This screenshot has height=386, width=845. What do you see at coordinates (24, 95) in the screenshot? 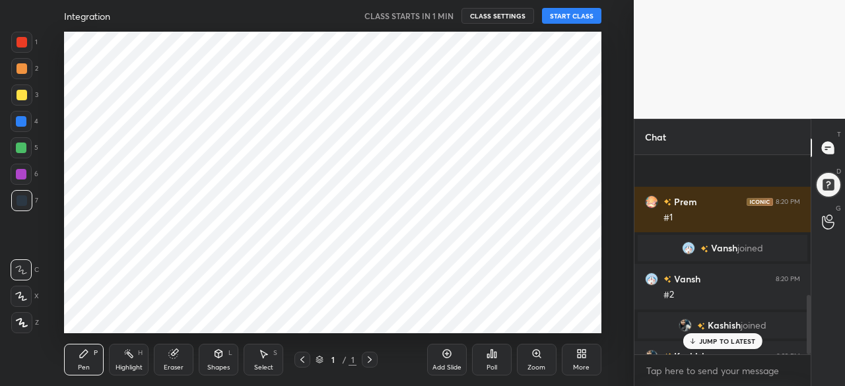
I see `div: 3` at bounding box center [24, 95].